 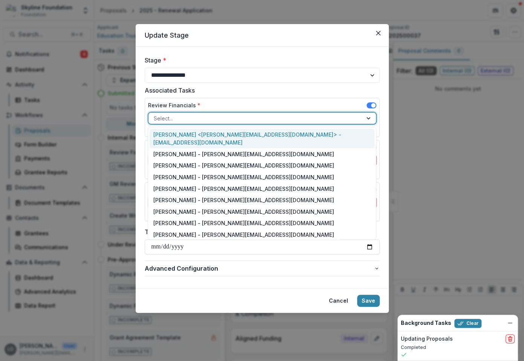 What do you see at coordinates (510, 323) in the screenshot?
I see `button: Dismiss` at bounding box center [510, 323].